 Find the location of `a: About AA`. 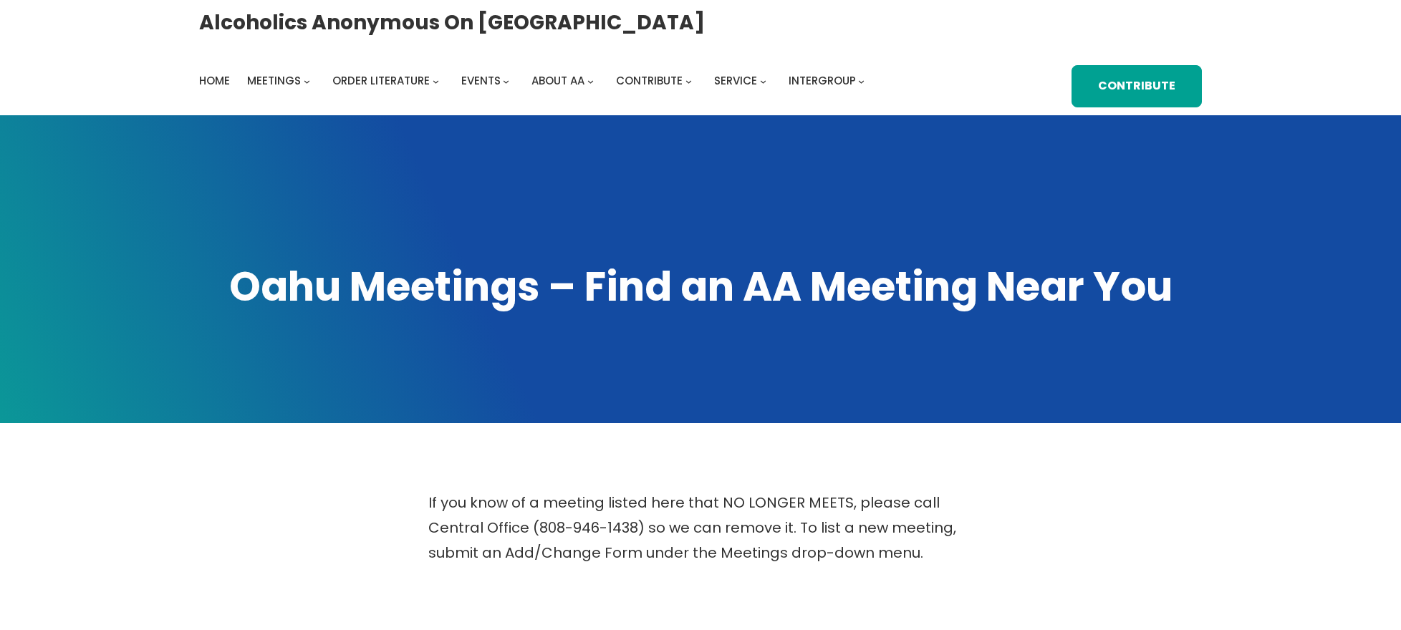

a: About AA is located at coordinates (558, 81).